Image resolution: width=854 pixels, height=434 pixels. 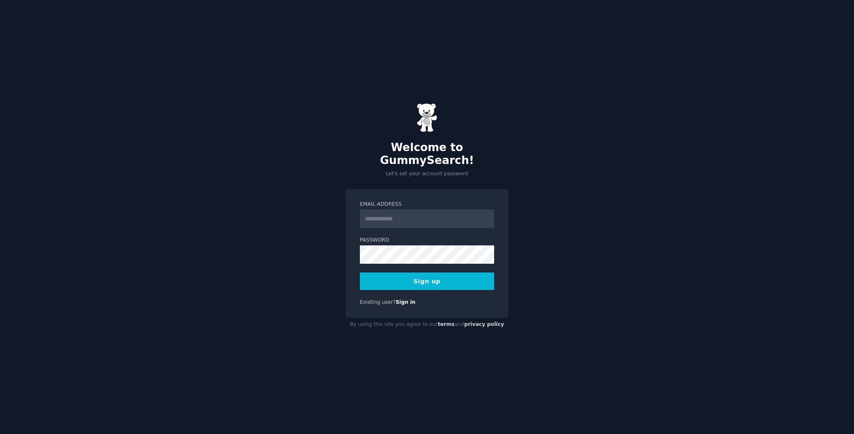 What do you see at coordinates (427, 154) in the screenshot?
I see `h2: Welcome to GummySearch!` at bounding box center [427, 154].